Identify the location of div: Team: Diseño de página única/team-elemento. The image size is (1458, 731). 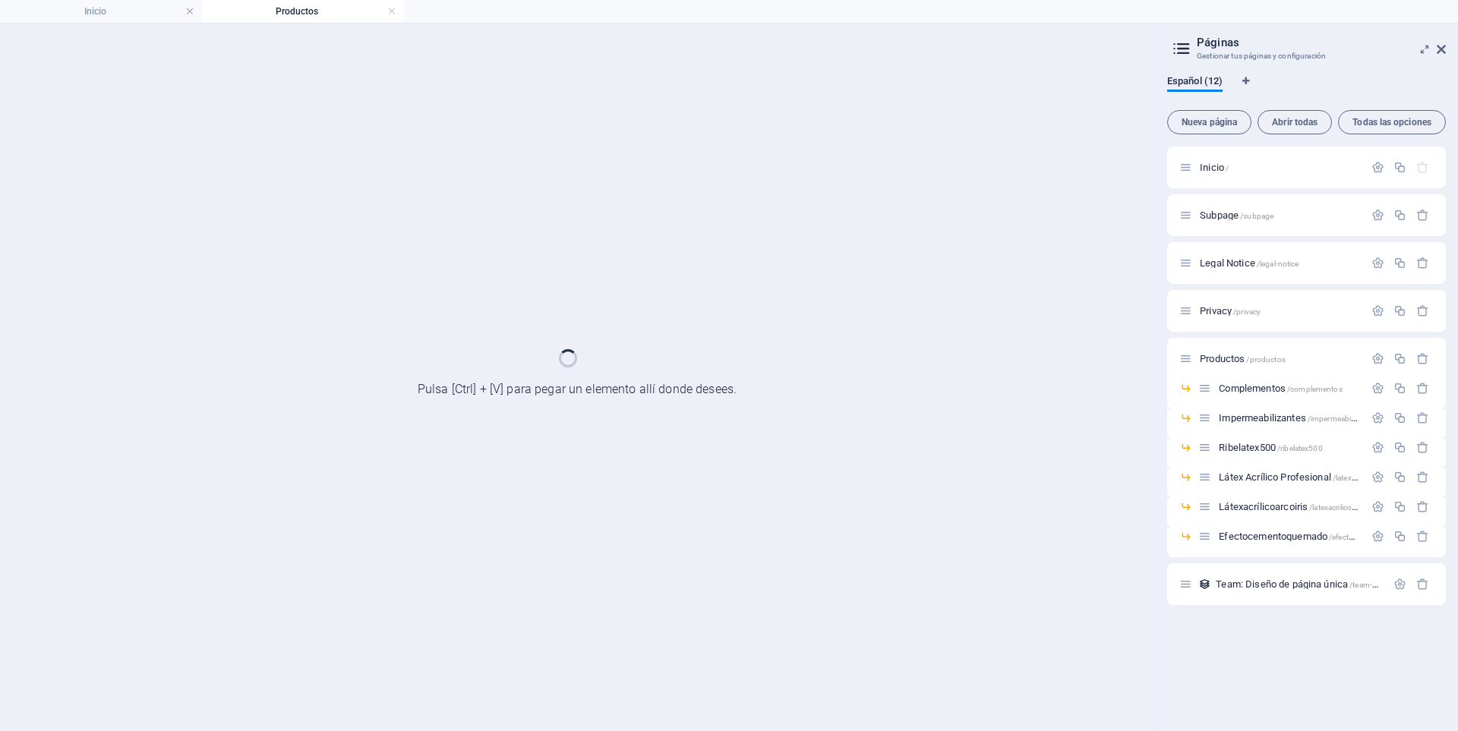
(1299, 584).